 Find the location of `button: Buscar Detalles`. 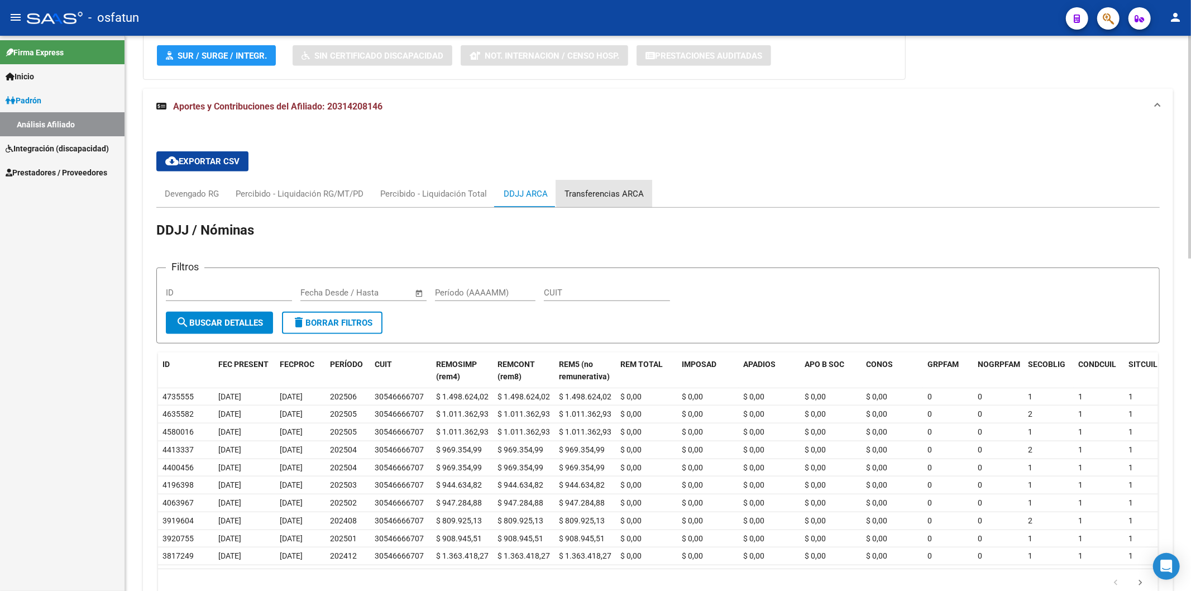

button: Buscar Detalles is located at coordinates (219, 323).